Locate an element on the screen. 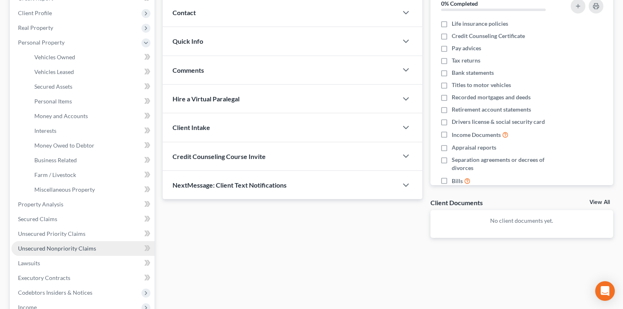 The width and height of the screenshot is (623, 309). span: Tax returns is located at coordinates (466, 60).